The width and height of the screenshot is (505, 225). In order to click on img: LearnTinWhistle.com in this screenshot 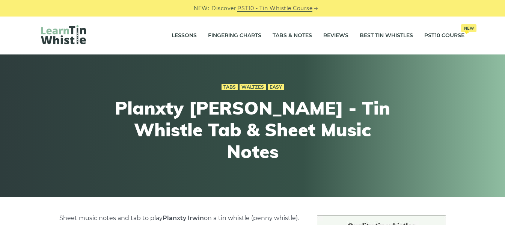, I will do `click(63, 35)`.